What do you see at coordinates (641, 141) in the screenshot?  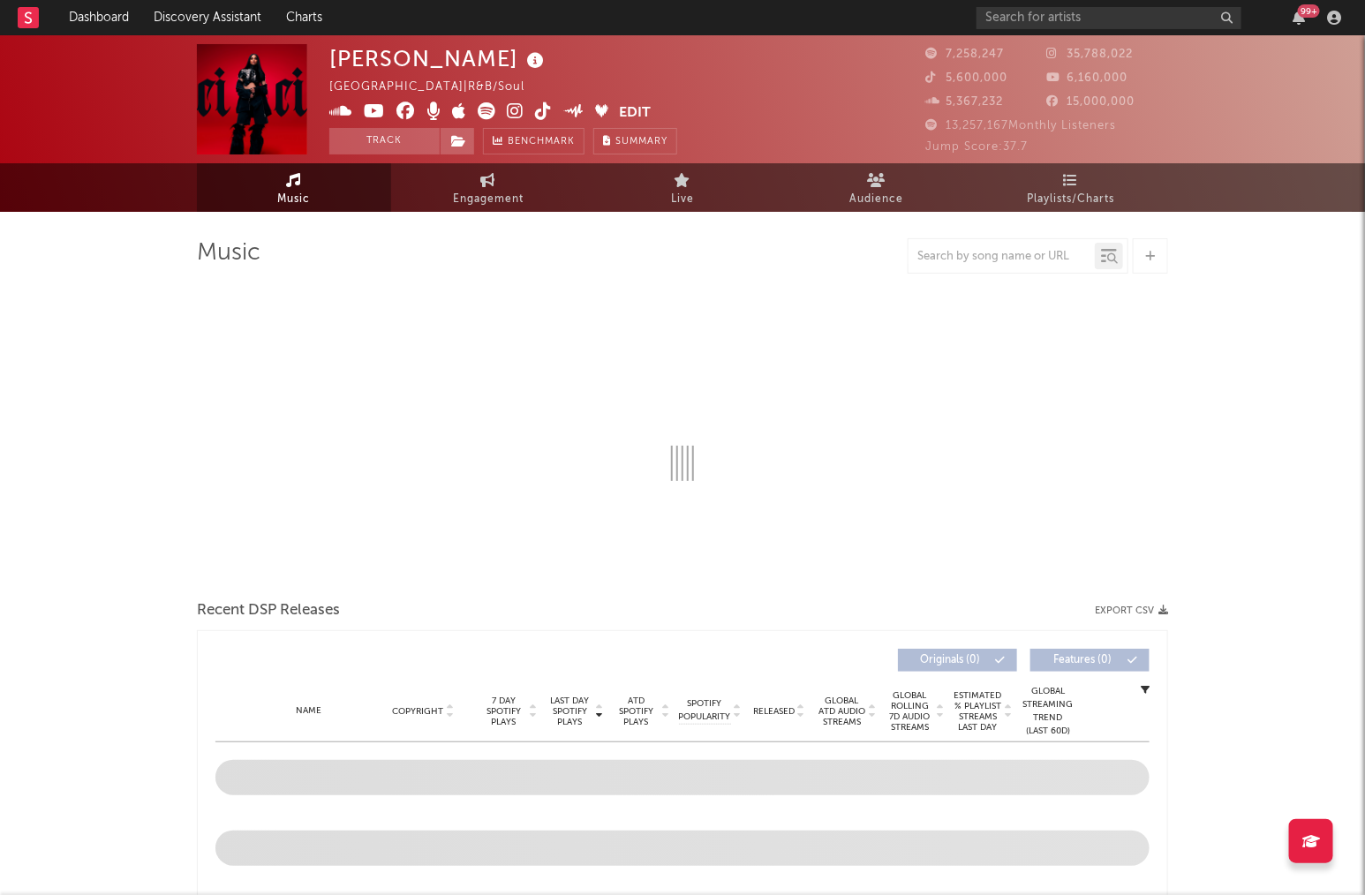 I see `span: Summary` at bounding box center [641, 141].